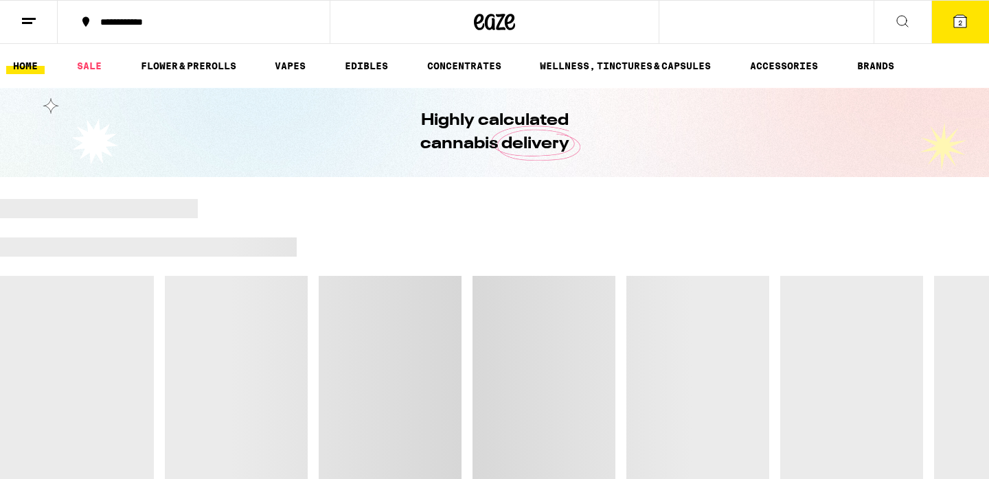 The width and height of the screenshot is (989, 479). Describe the element at coordinates (960, 22) in the screenshot. I see `button: 2` at that location.